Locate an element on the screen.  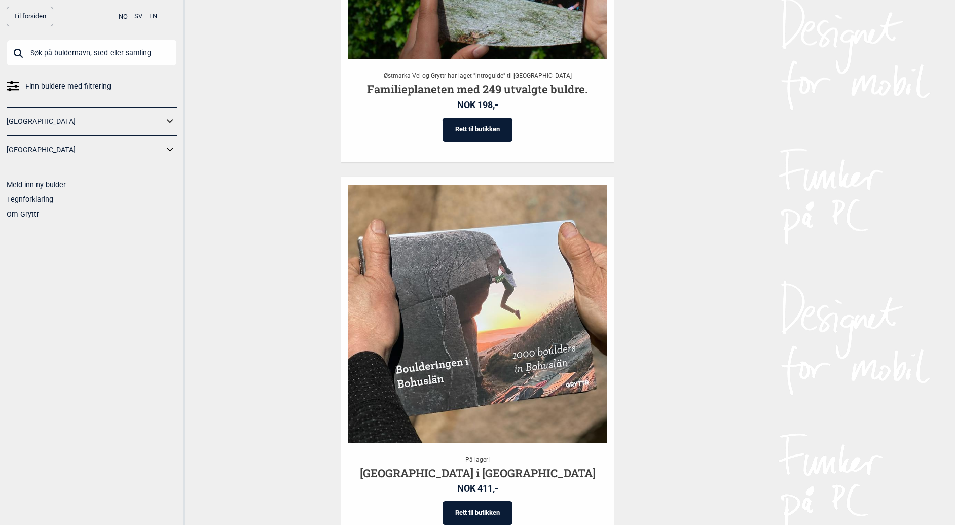
button: SV is located at coordinates (138, 16).